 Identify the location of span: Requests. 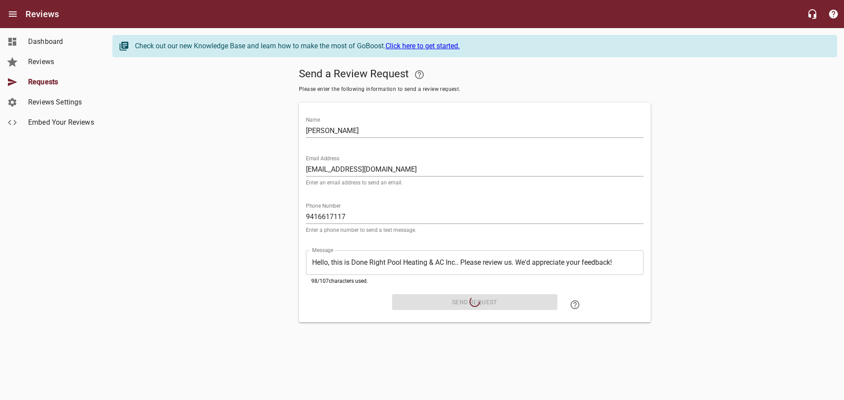
(62, 82).